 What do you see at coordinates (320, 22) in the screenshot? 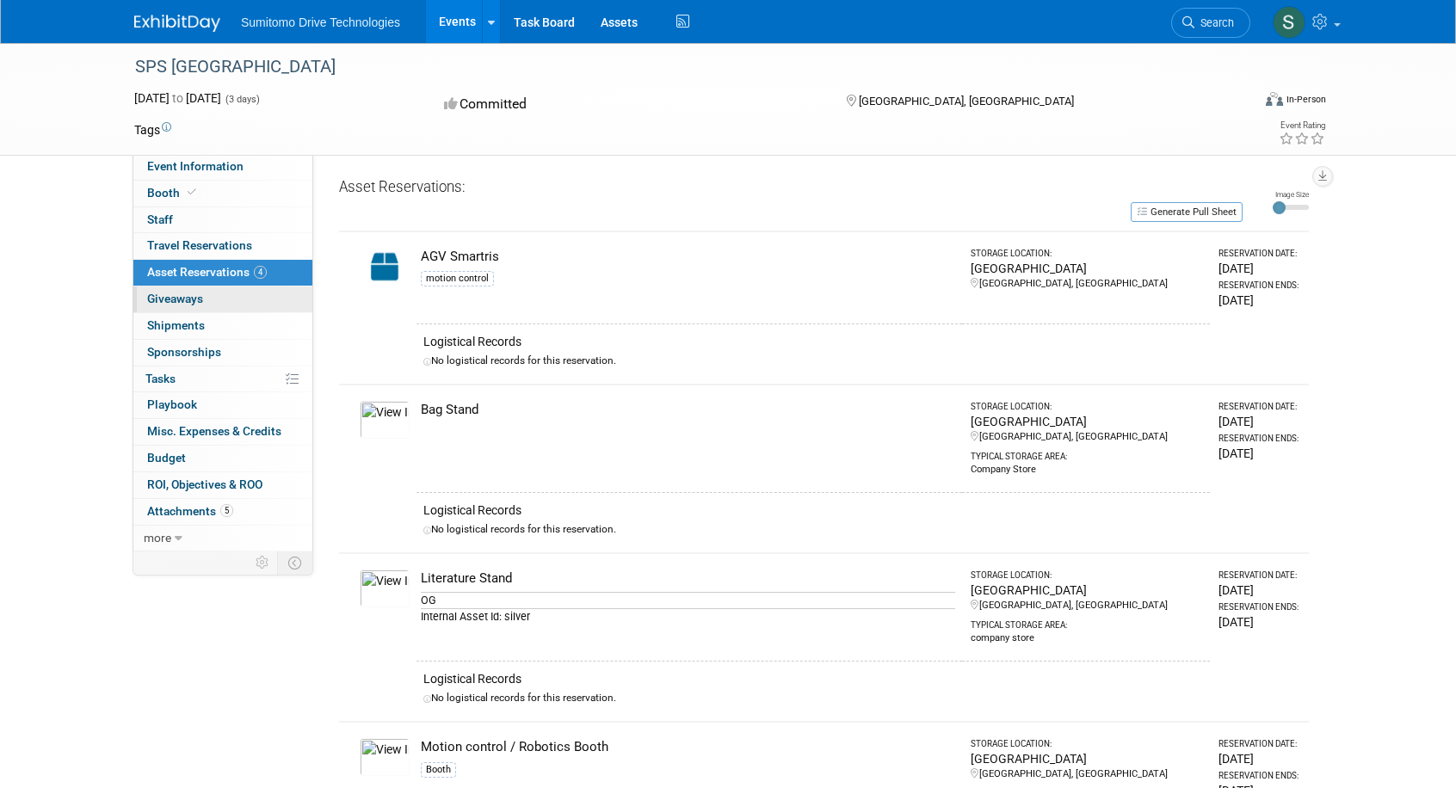
I see `span: Sumitomo Drive Technologies` at bounding box center [320, 22].